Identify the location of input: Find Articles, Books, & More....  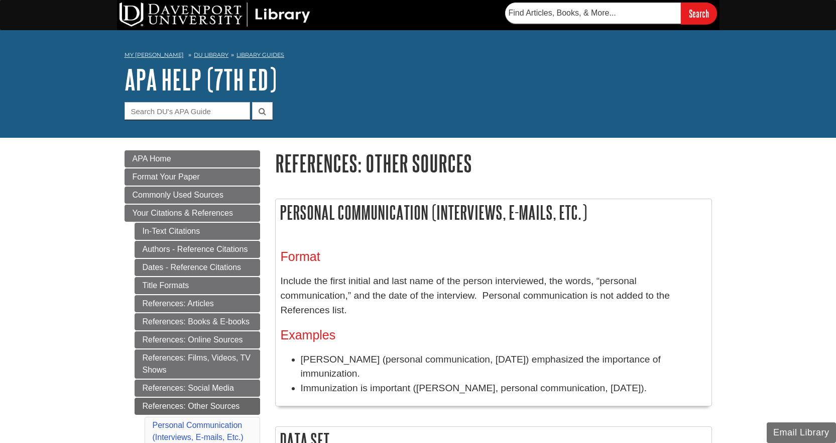
(593, 13).